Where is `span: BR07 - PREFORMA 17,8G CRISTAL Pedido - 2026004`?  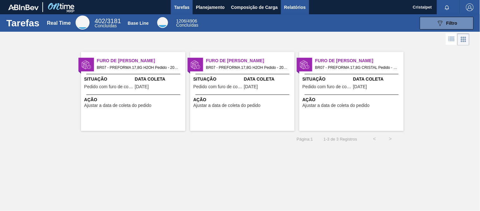 span: BR07 - PREFORMA 17,8G CRISTAL Pedido - 2026004 is located at coordinates (357, 67).